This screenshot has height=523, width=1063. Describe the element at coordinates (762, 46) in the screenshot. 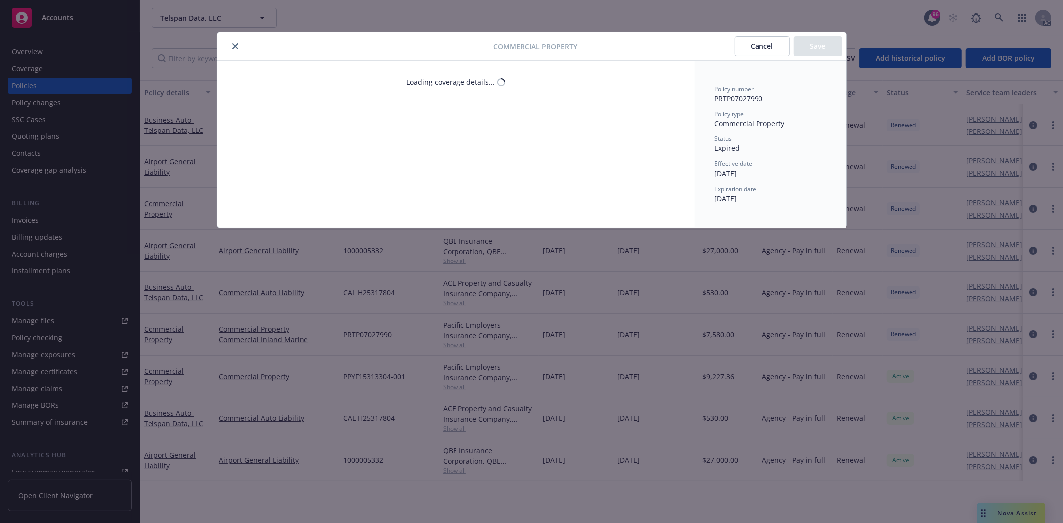

I see `button: Cancel` at that location.